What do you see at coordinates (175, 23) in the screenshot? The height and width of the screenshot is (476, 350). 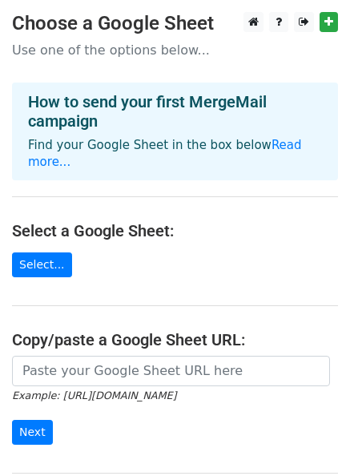 I see `h3: Choose a Google Sheet` at bounding box center [175, 23].